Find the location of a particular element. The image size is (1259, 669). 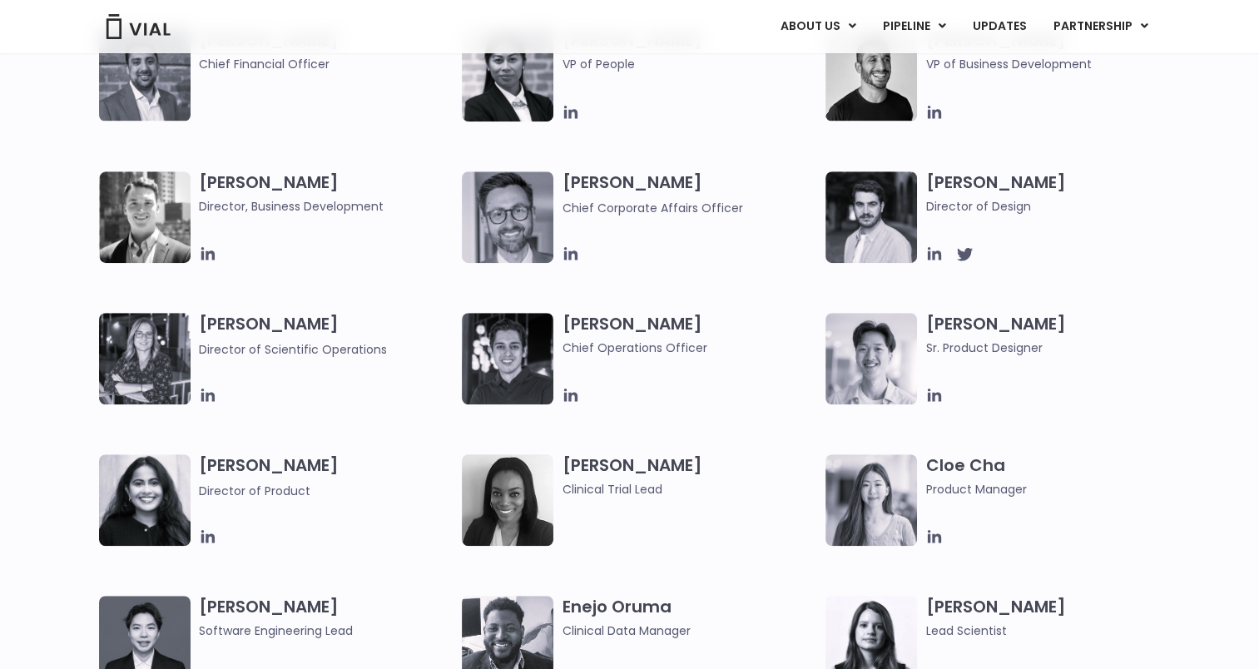

img: Cloe is located at coordinates (871, 500).